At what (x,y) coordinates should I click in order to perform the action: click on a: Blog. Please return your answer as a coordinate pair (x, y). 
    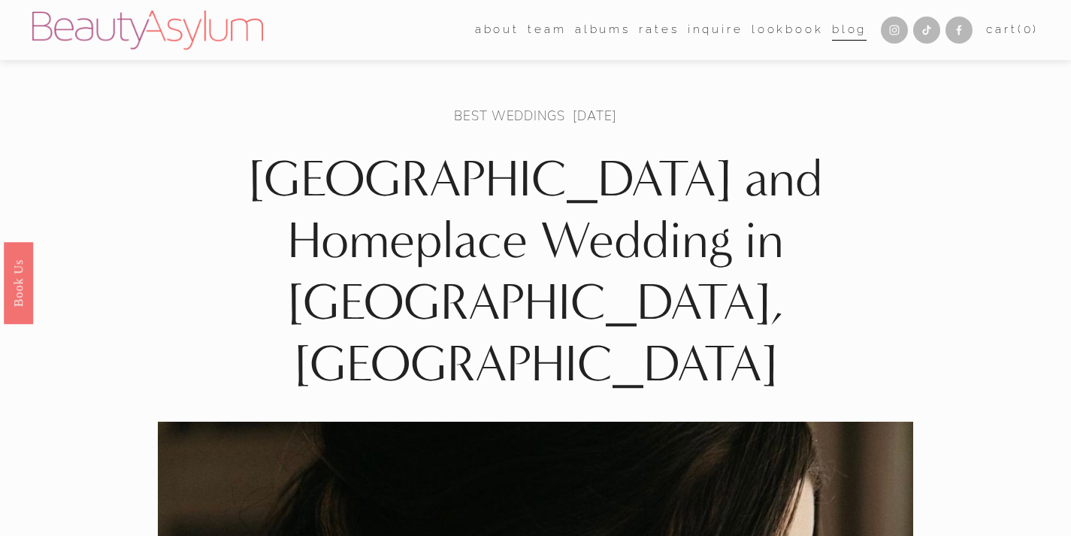
    Looking at the image, I should click on (849, 30).